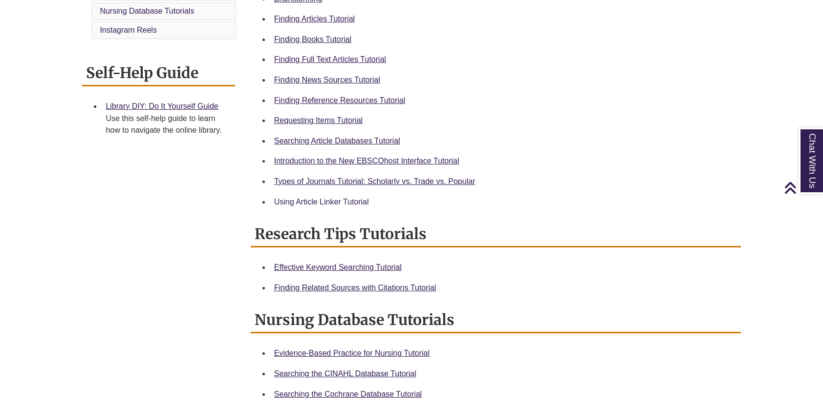  What do you see at coordinates (375, 181) in the screenshot?
I see `a: Types of Journals Tutorial: Scholarly vs. Trade vs. Popular` at bounding box center [375, 181].